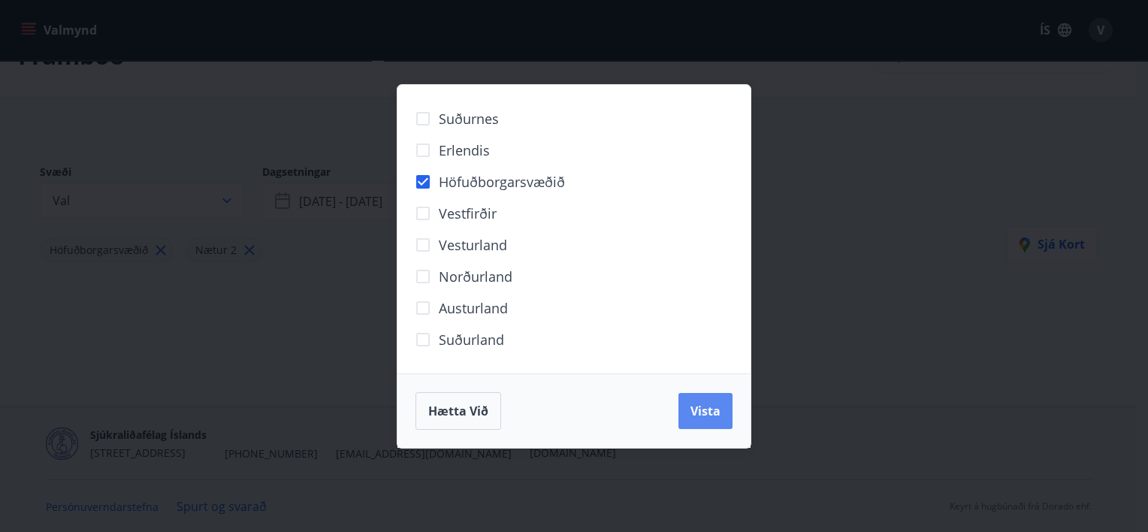  I want to click on span: Vesturland, so click(473, 245).